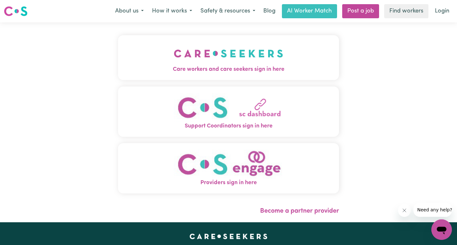 This screenshot has height=245, width=457. Describe the element at coordinates (406, 11) in the screenshot. I see `a: Find workers` at that location.